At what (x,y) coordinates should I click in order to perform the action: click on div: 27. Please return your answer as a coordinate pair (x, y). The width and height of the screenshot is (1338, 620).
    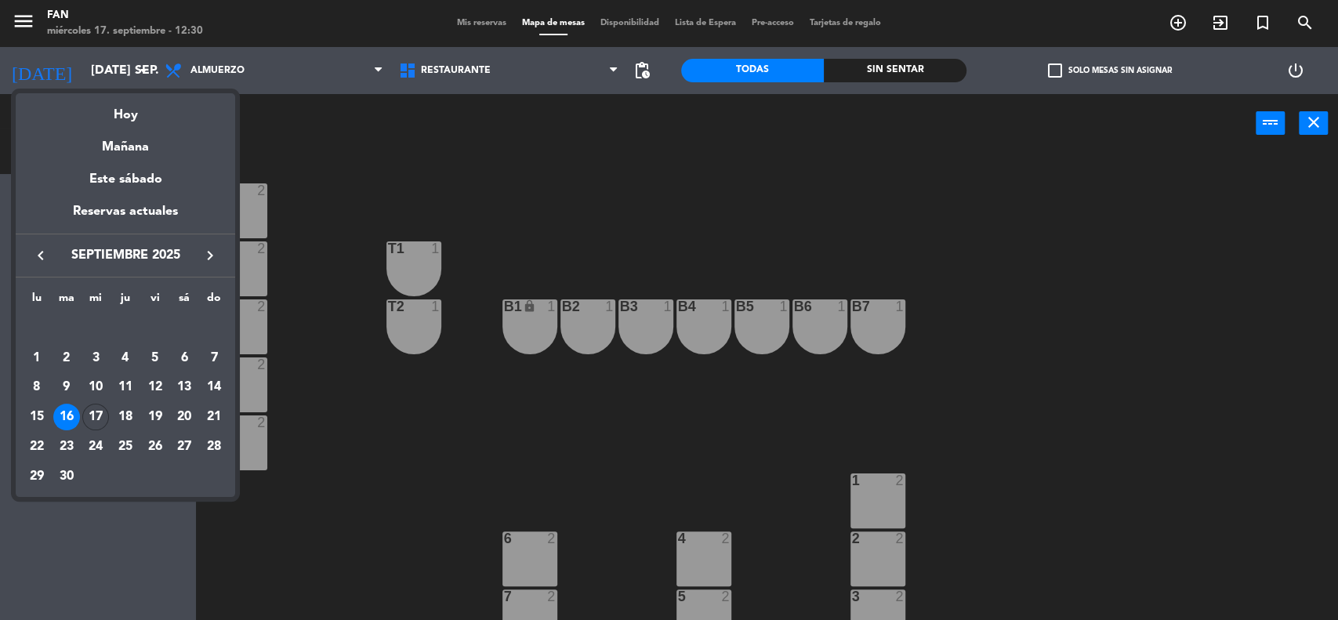
    Looking at the image, I should click on (184, 447).